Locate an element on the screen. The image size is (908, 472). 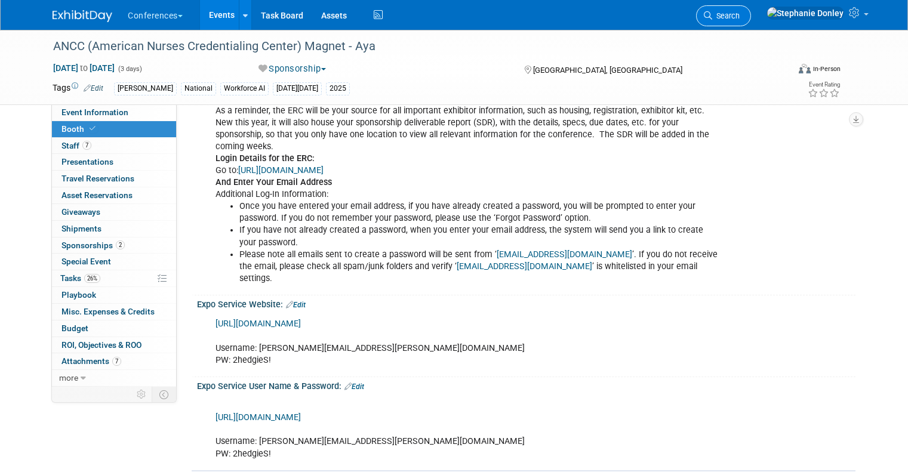
span: Presentations is located at coordinates (87, 162).